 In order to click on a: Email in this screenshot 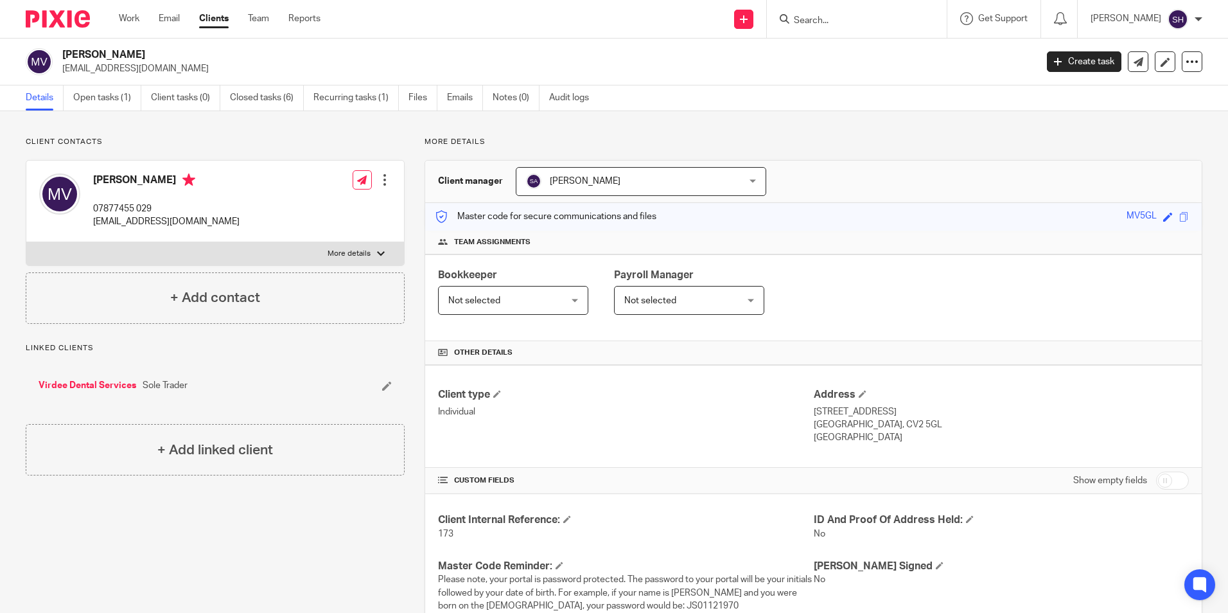, I will do `click(169, 19)`.